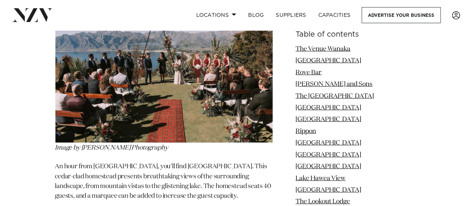  Describe the element at coordinates (323, 48) in the screenshot. I see `a: The Venue Wanaka` at that location.